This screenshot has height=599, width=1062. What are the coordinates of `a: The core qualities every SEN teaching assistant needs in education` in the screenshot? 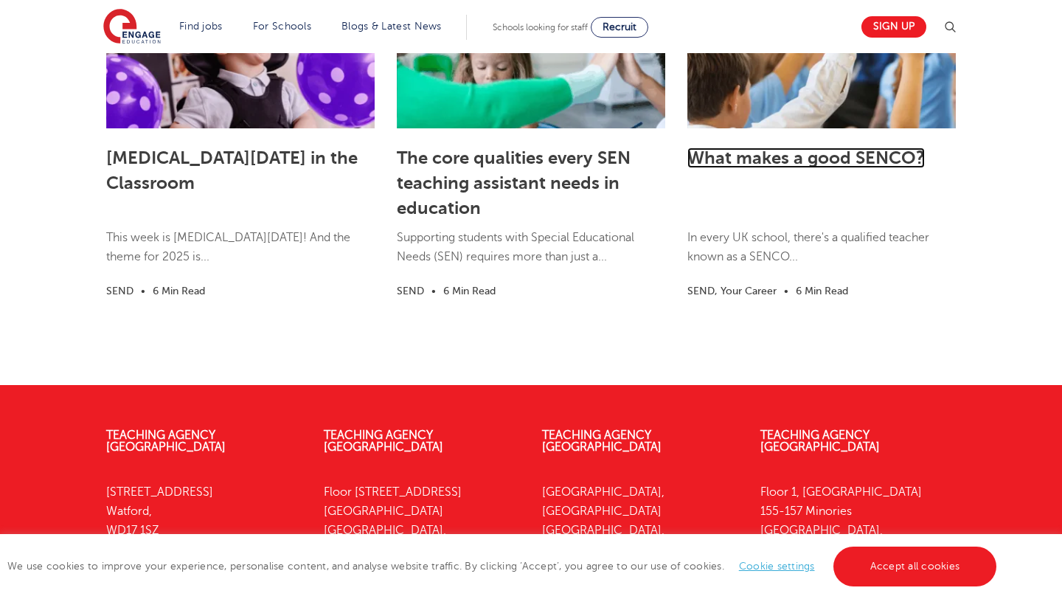 It's located at (513, 183).